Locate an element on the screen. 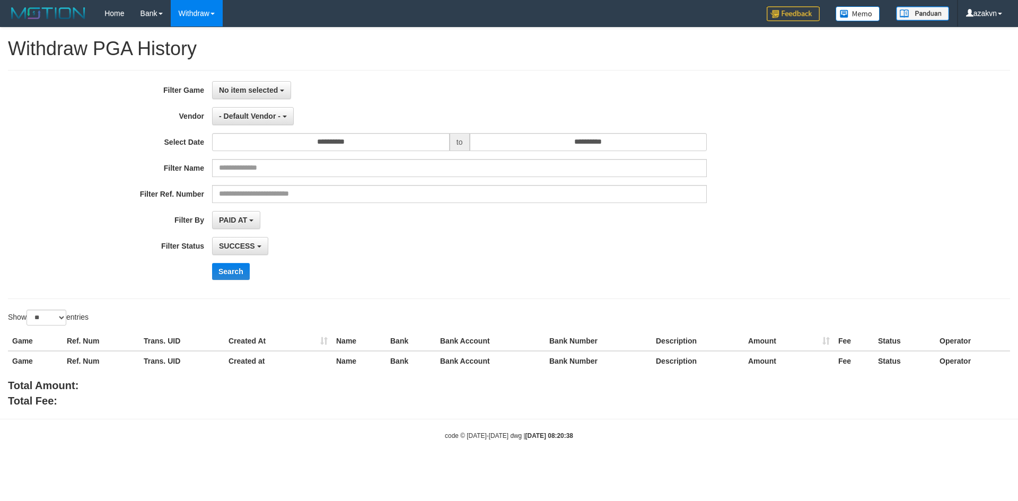 This screenshot has height=501, width=1018. select: Showentries is located at coordinates (46, 318).